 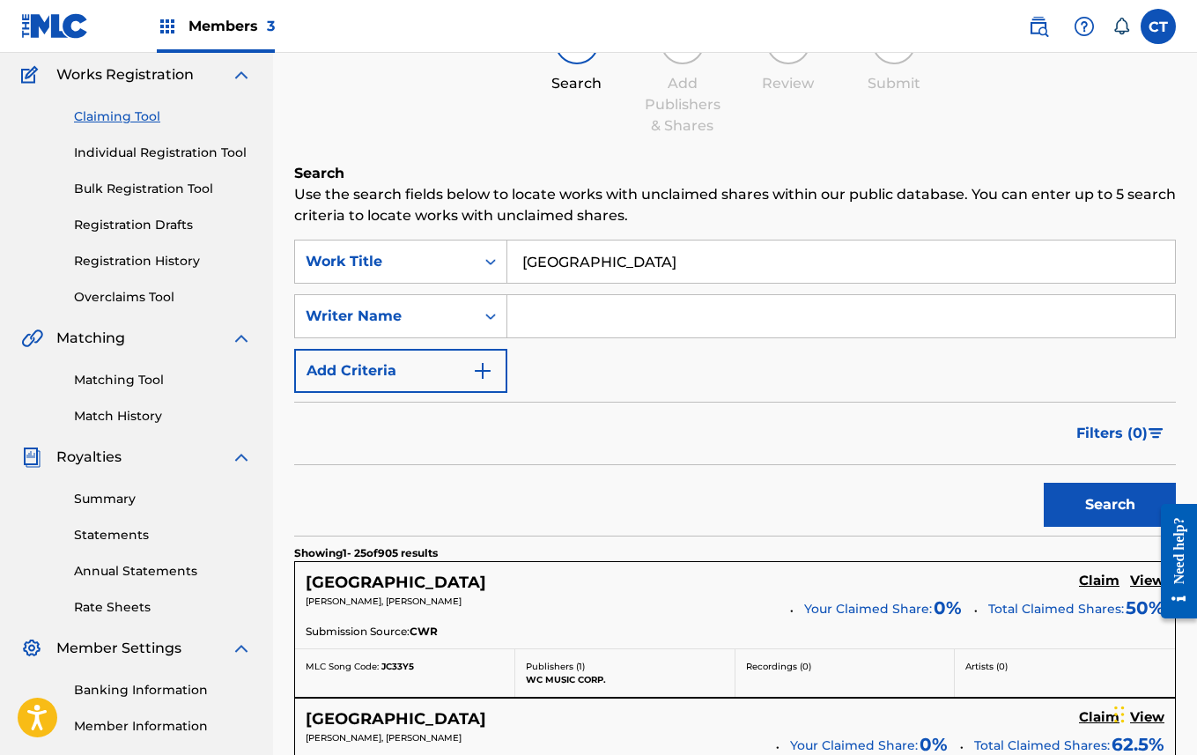 I want to click on span: Members, so click(x=232, y=26).